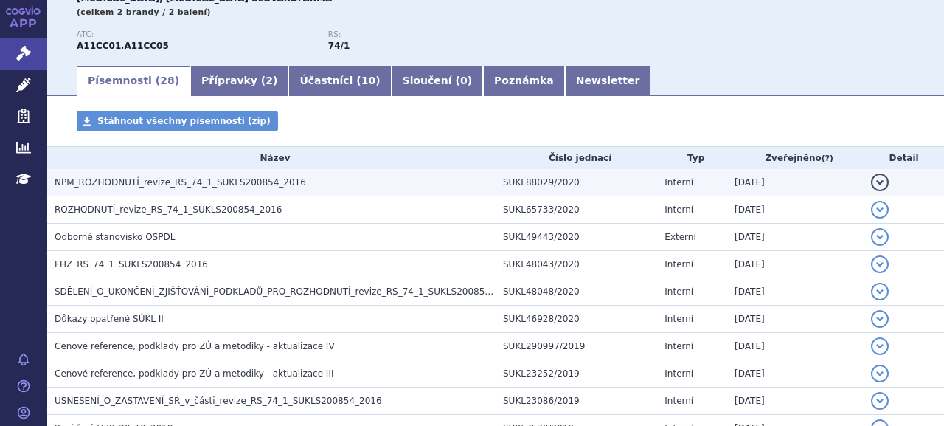 This screenshot has width=944, height=426. I want to click on td: SUKL88029/2020, so click(576, 182).